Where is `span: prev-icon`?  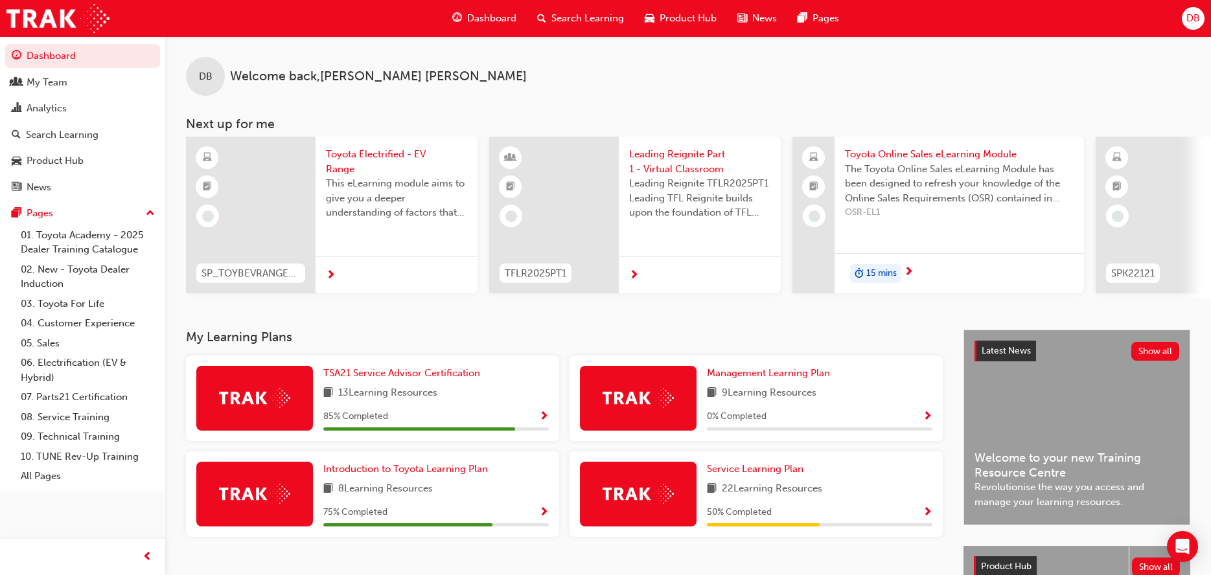
span: prev-icon is located at coordinates (147, 557).